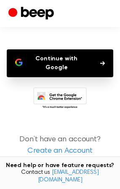 This screenshot has width=120, height=189. What do you see at coordinates (32, 14) in the screenshot?
I see `a: Beep` at bounding box center [32, 14].